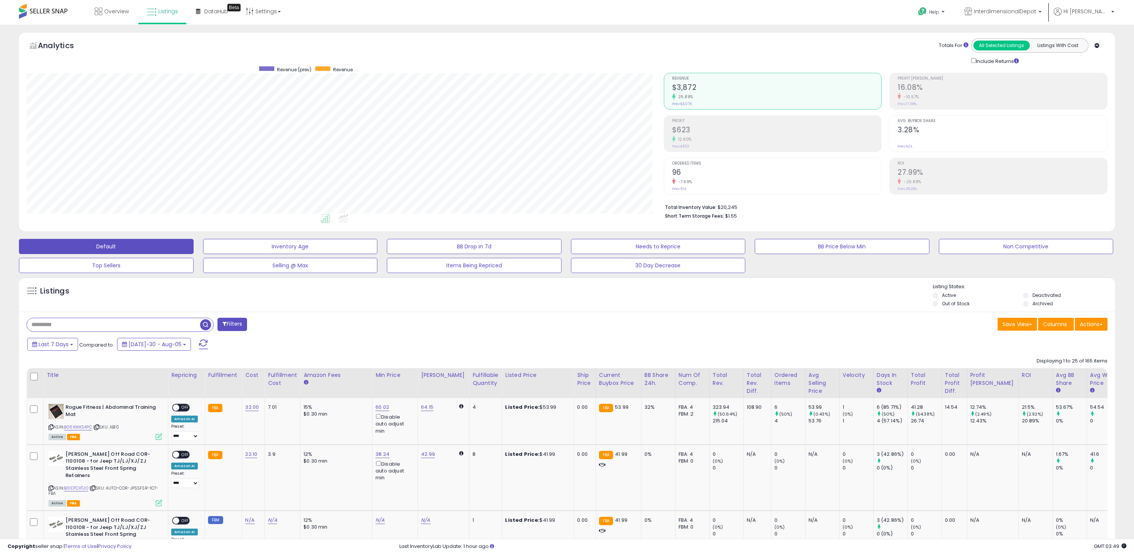  What do you see at coordinates (956, 303) in the screenshot?
I see `label: Out of Stock` at bounding box center [956, 303].